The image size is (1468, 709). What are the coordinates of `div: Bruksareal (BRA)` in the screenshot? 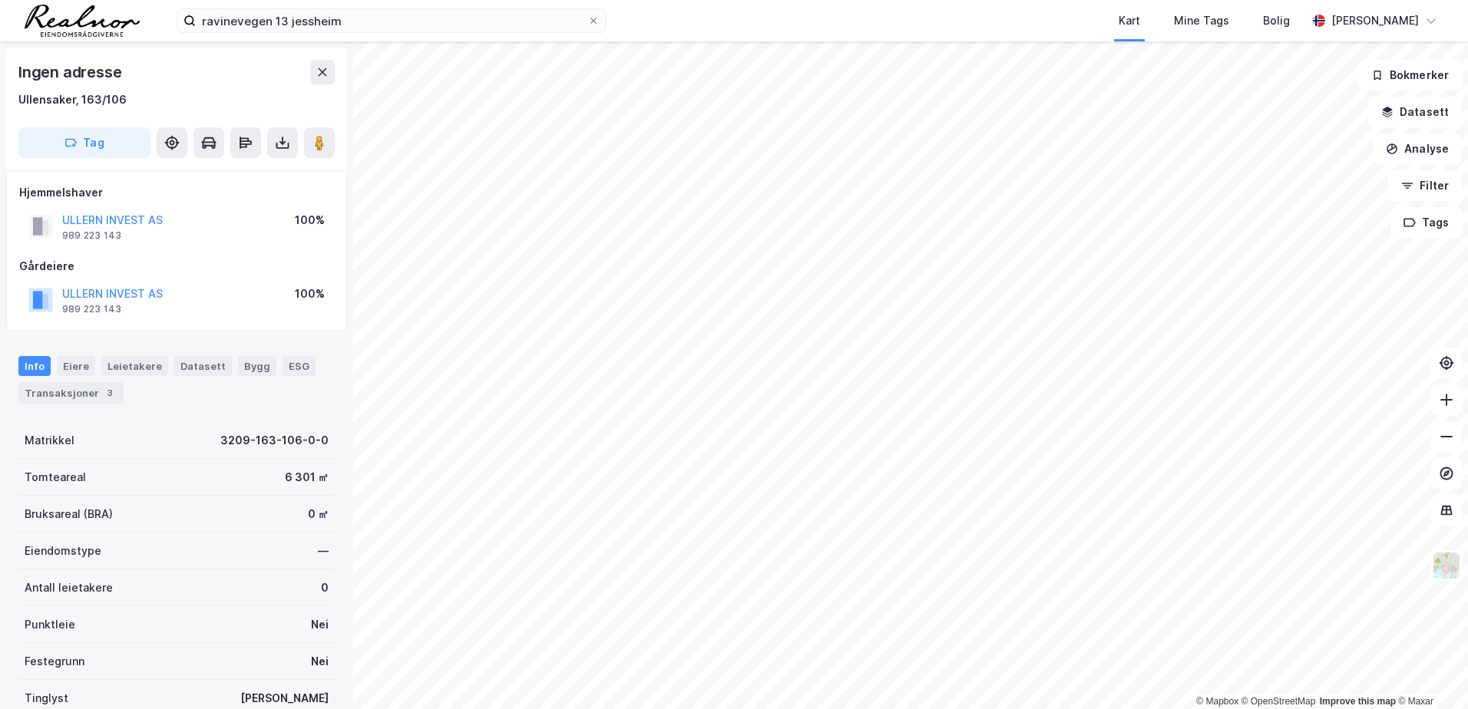 It's located at (68, 514).